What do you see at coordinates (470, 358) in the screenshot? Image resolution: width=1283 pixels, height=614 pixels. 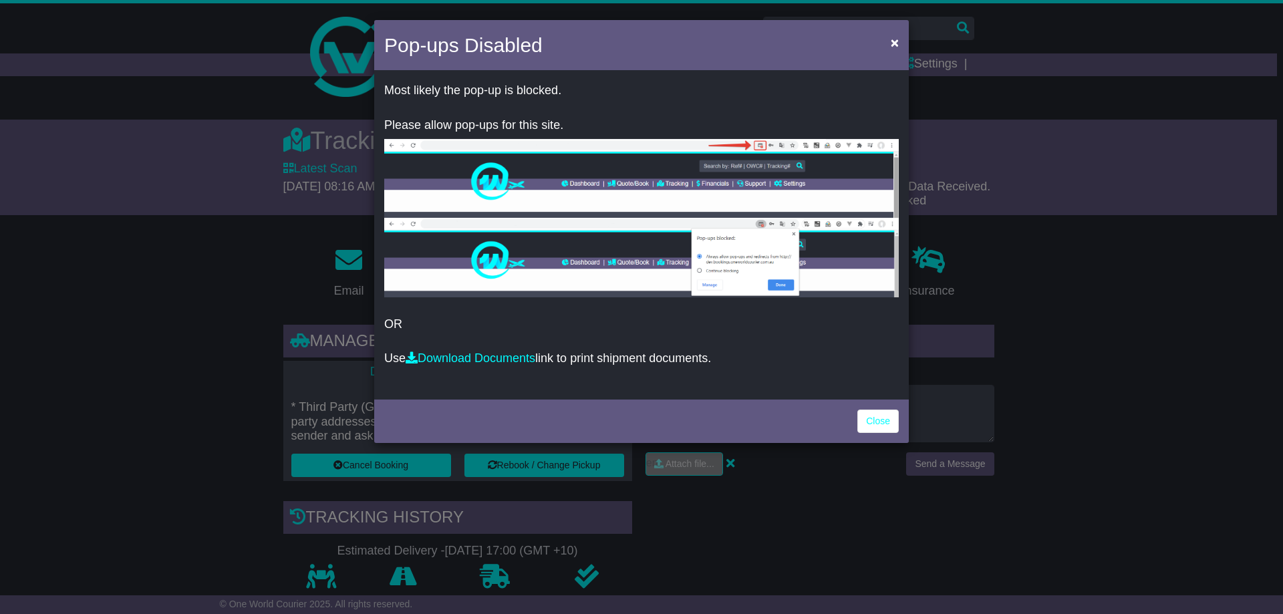 I see `a: Download Documents` at bounding box center [470, 358].